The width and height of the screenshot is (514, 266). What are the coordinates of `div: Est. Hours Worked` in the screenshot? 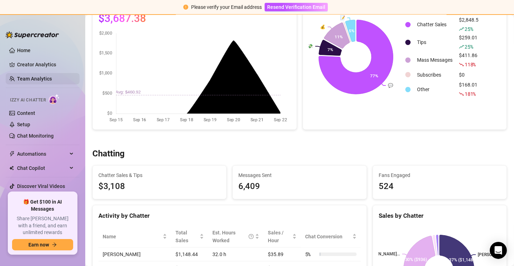 It's located at (233, 237).